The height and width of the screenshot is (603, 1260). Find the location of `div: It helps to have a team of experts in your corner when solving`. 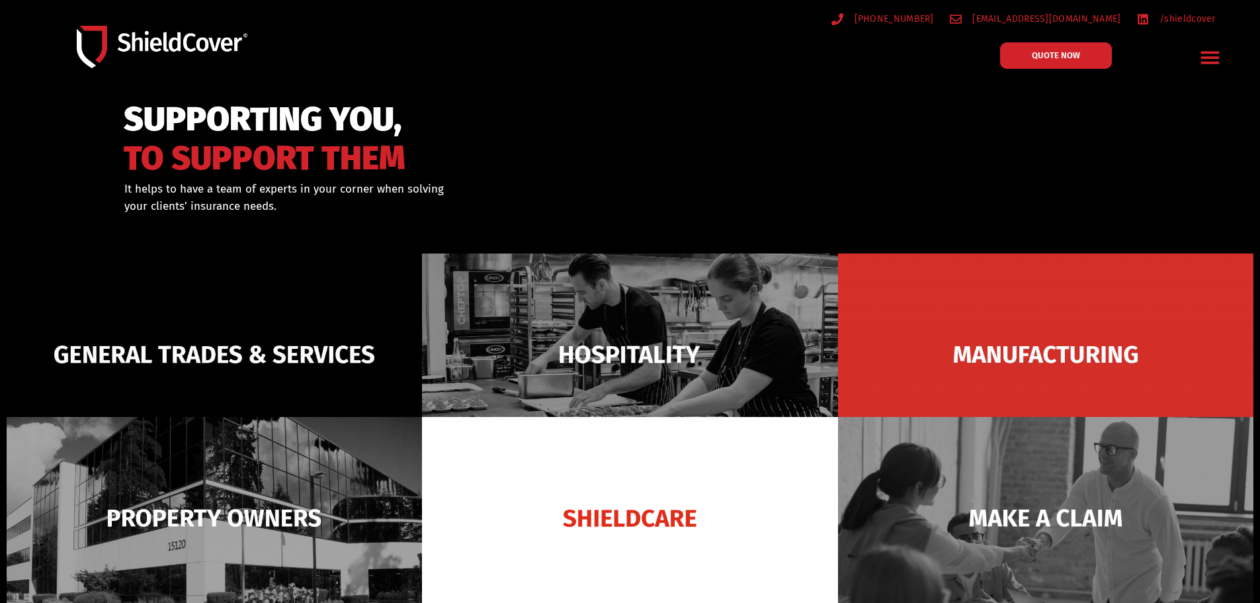

div: It helps to have a team of experts in your corner when solving is located at coordinates (411, 197).